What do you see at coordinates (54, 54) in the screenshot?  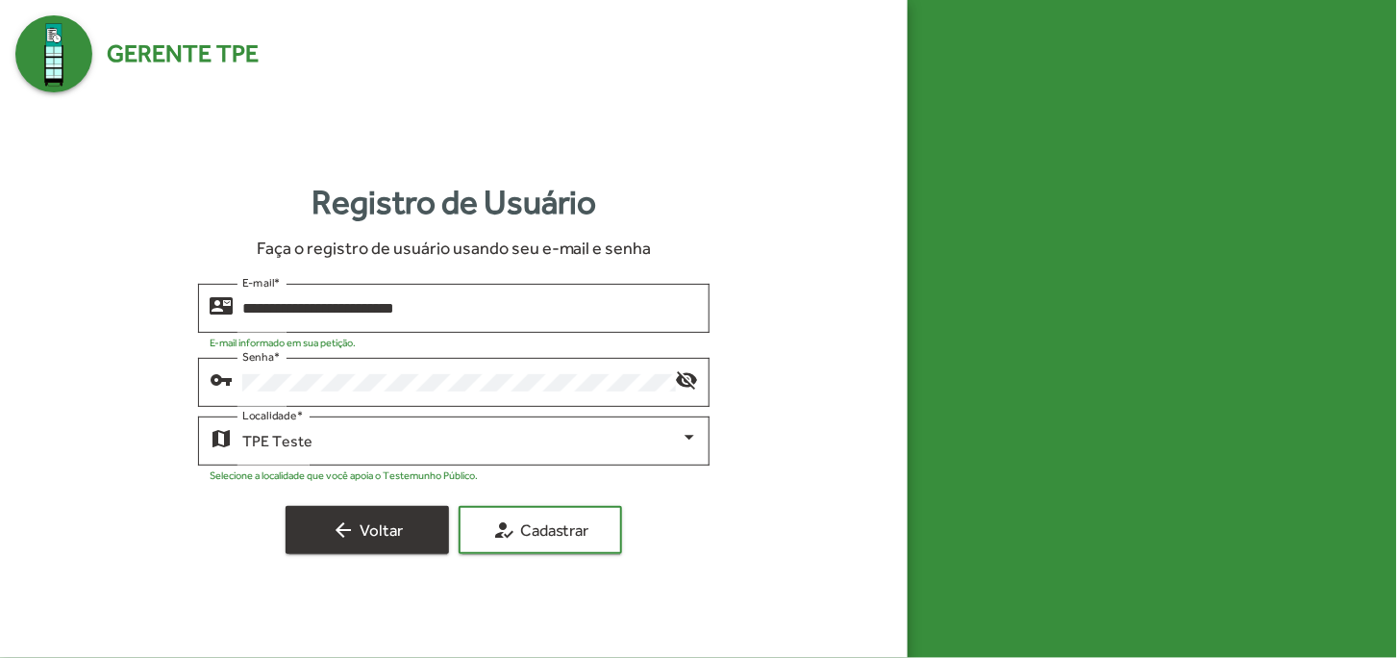 I see `img: Logo Gerente` at bounding box center [54, 54].